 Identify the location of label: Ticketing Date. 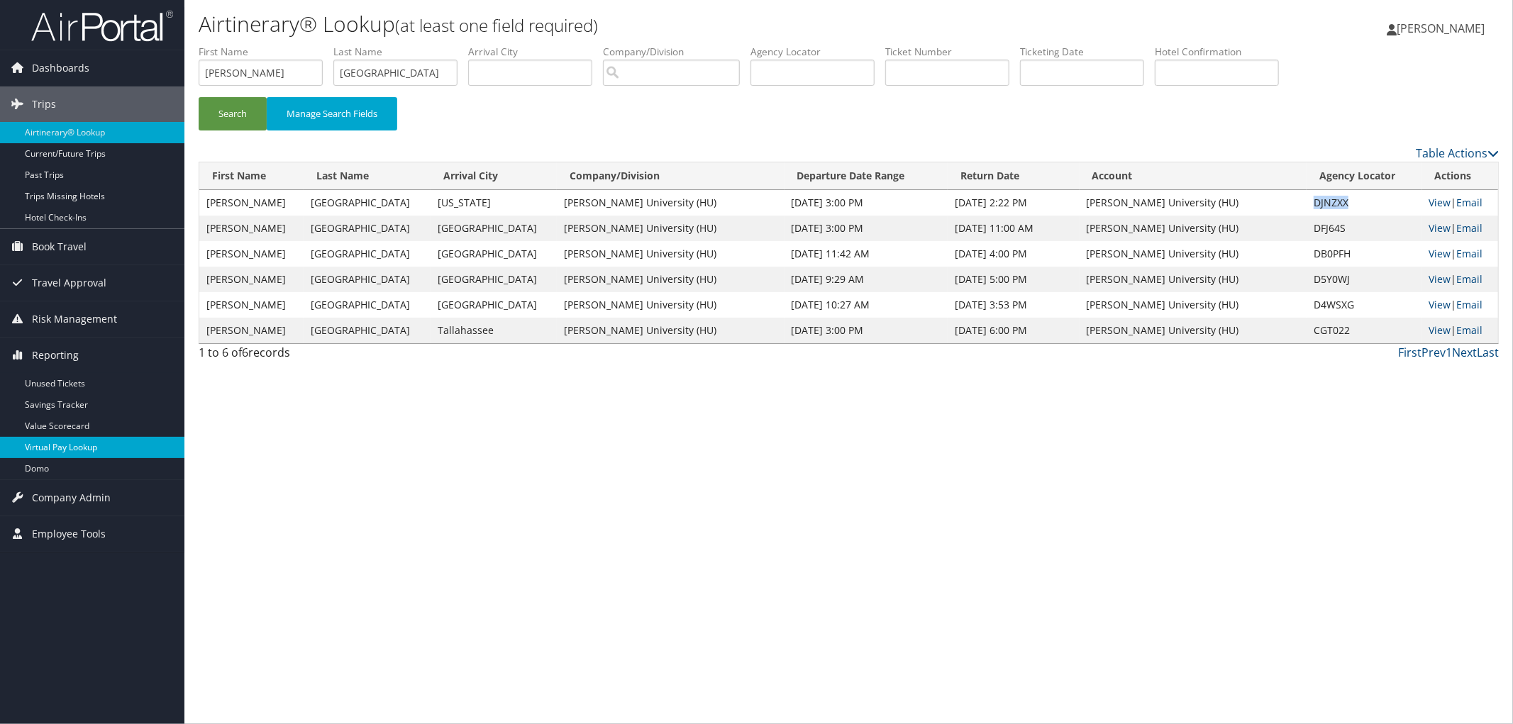
(1087, 52).